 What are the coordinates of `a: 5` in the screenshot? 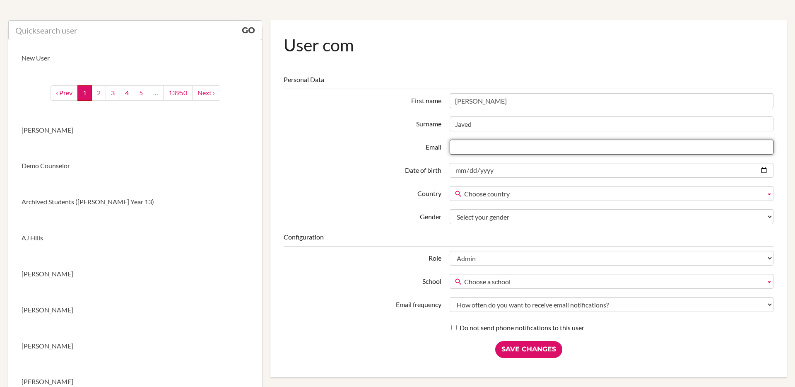 It's located at (141, 93).